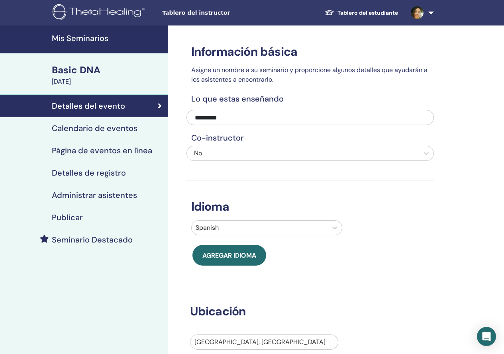 The image size is (504, 354). I want to click on h4: Calendario de eventos, so click(94, 128).